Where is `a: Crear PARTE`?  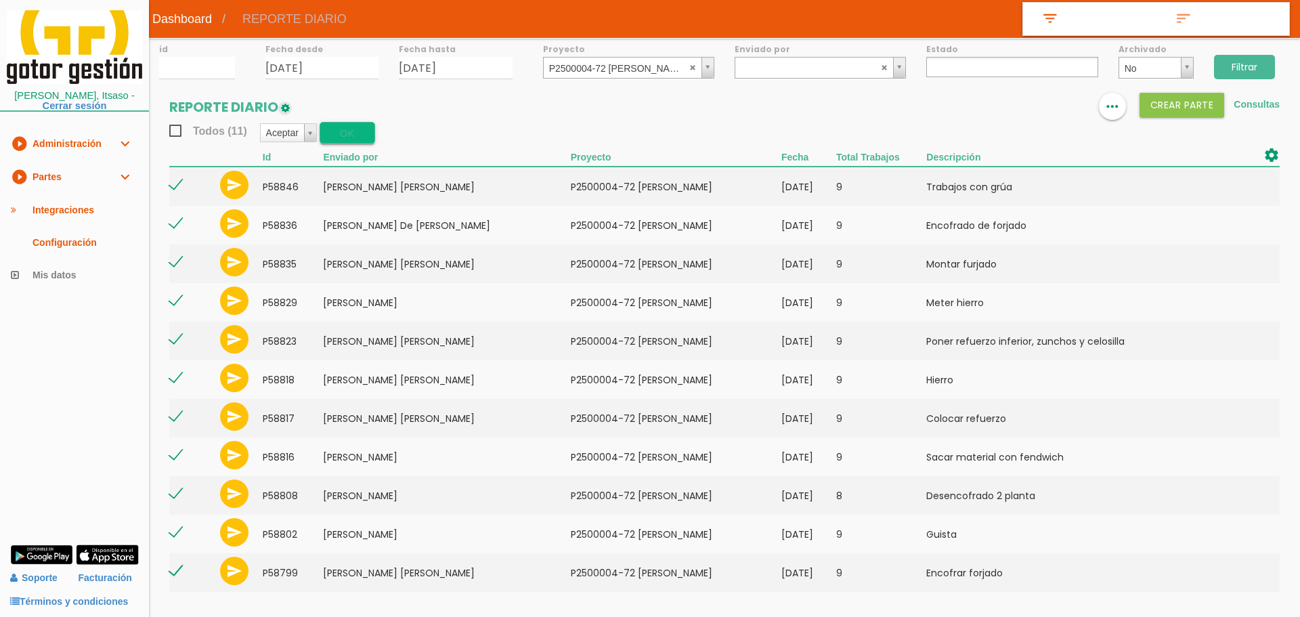
a: Crear PARTE is located at coordinates (1182, 104).